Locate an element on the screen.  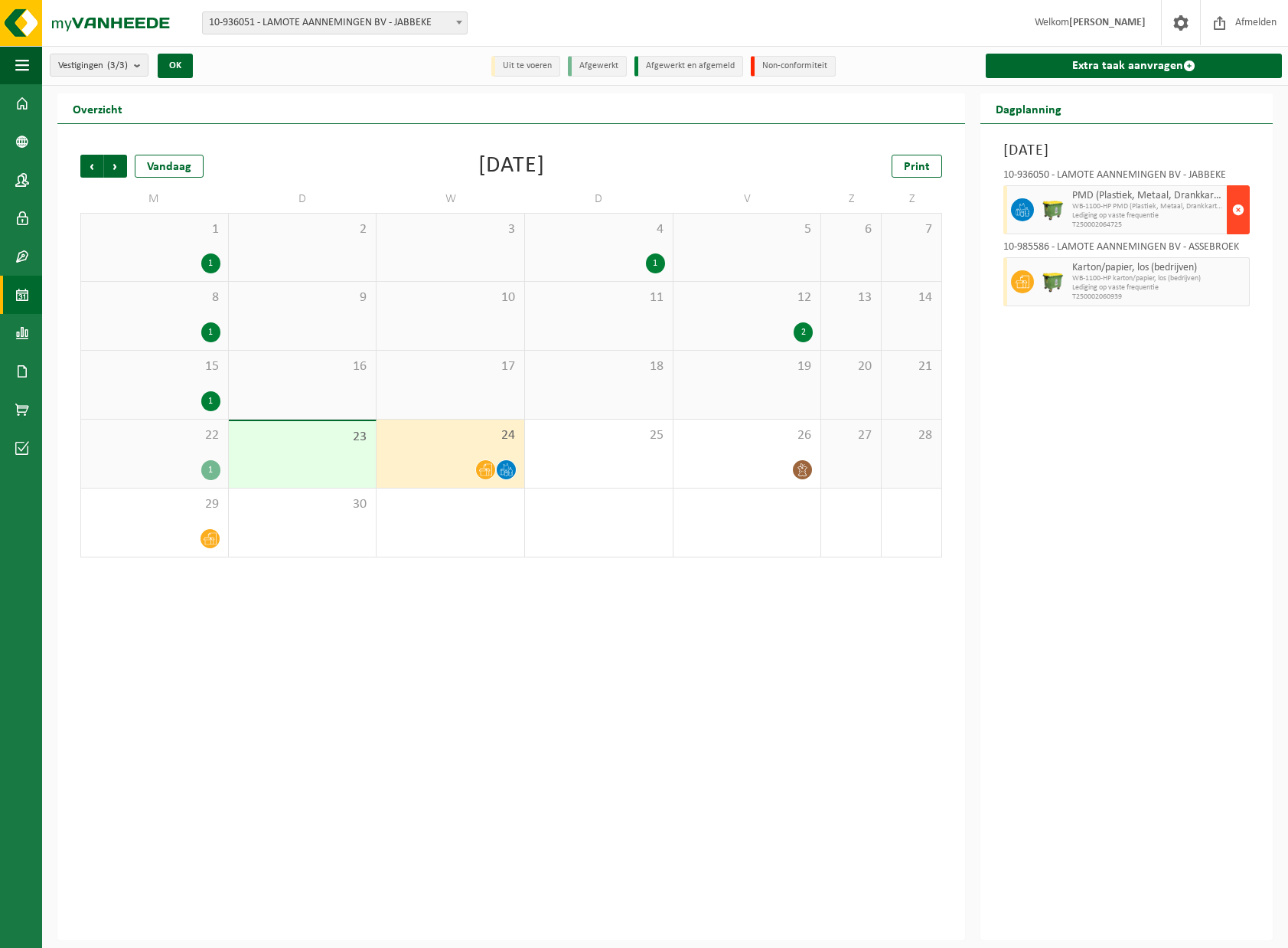
span: Vestigingen is located at coordinates (93, 66).